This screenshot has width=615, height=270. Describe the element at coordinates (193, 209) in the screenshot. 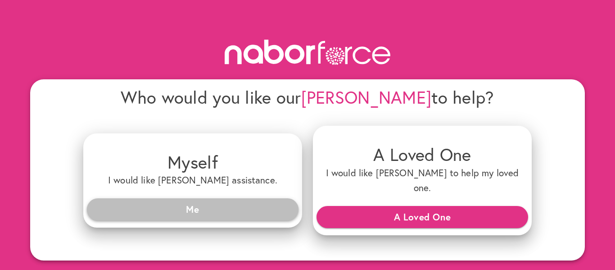

I see `button: Me` at that location.